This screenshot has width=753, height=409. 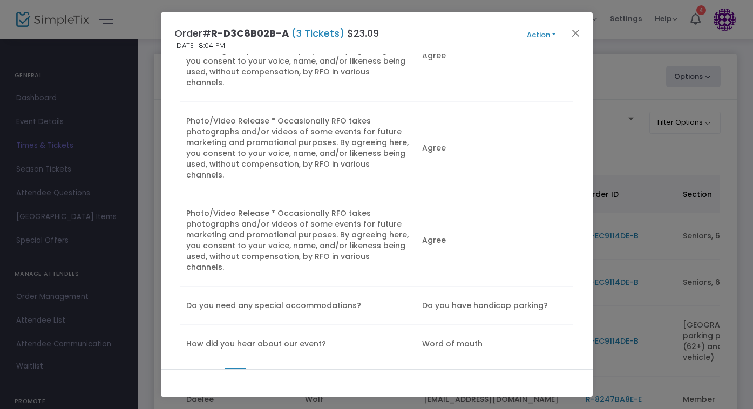 I want to click on td: Word of mouth, so click(x=494, y=344).